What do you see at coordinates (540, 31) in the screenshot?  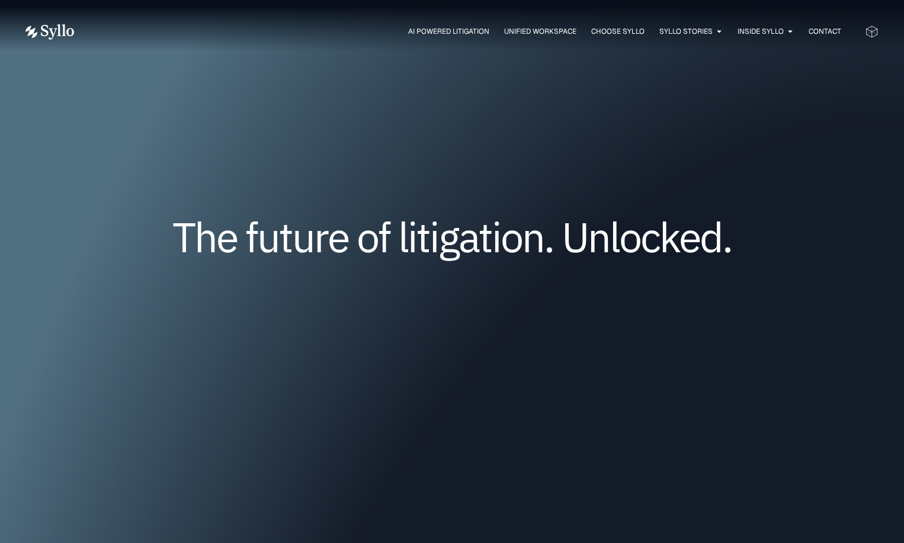 I see `span: Unified Workspace` at bounding box center [540, 31].